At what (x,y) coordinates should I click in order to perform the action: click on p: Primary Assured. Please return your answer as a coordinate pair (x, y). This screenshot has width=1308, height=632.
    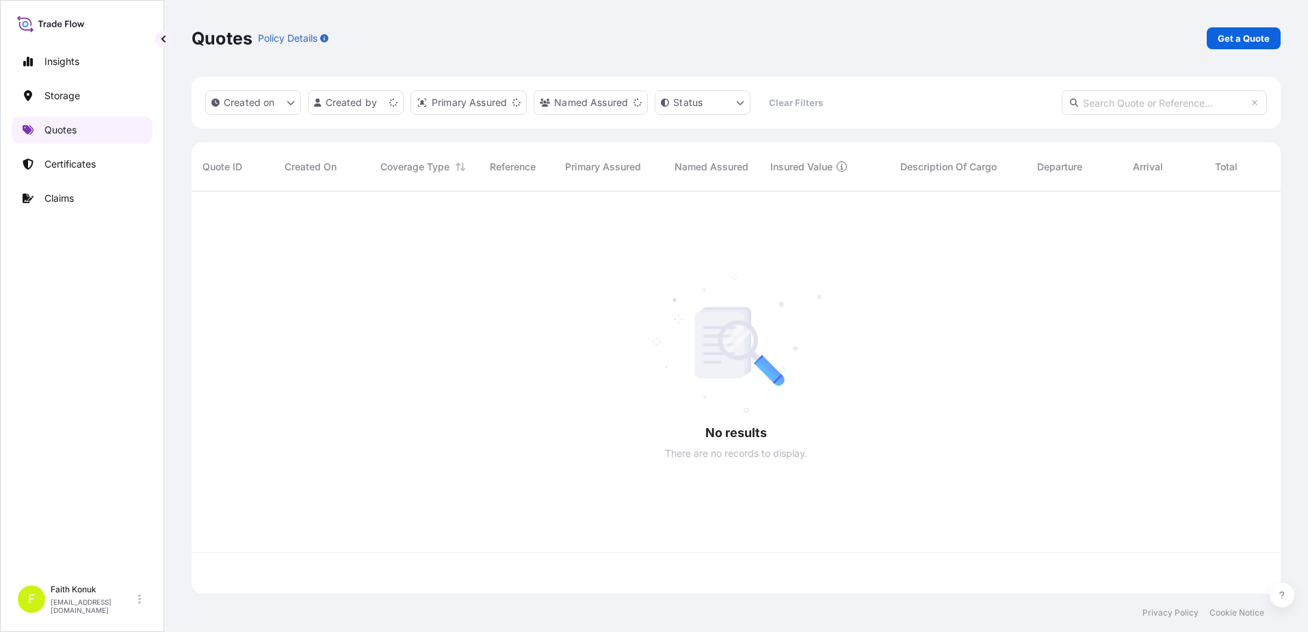
    Looking at the image, I should click on (469, 103).